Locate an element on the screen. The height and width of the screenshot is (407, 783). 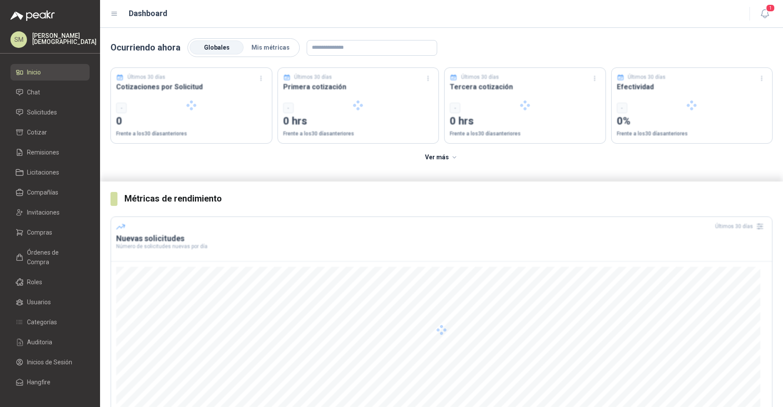
span: Hangfire is located at coordinates (39, 382).